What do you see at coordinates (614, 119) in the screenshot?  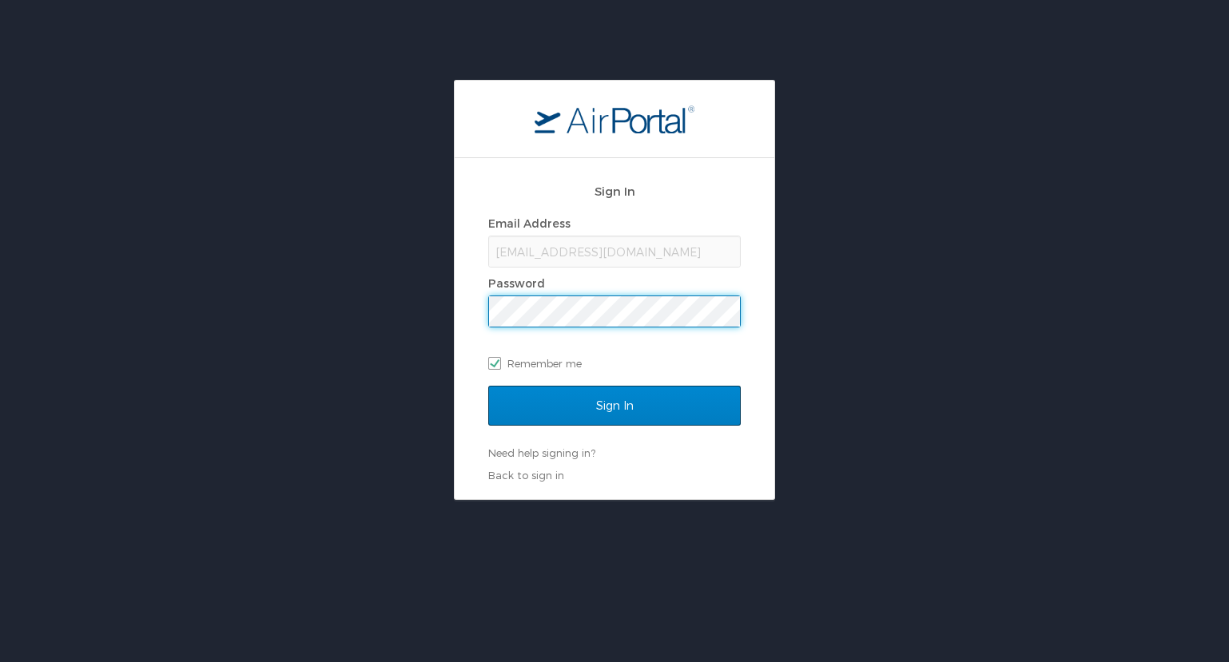 I see `img: logo` at bounding box center [614, 119].